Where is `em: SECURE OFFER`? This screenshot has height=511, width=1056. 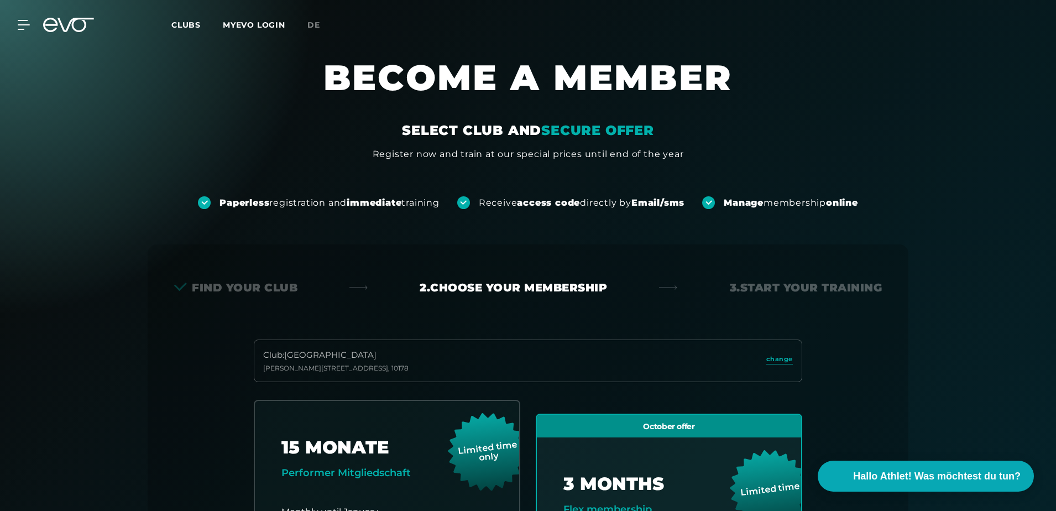 em: SECURE OFFER is located at coordinates (597, 130).